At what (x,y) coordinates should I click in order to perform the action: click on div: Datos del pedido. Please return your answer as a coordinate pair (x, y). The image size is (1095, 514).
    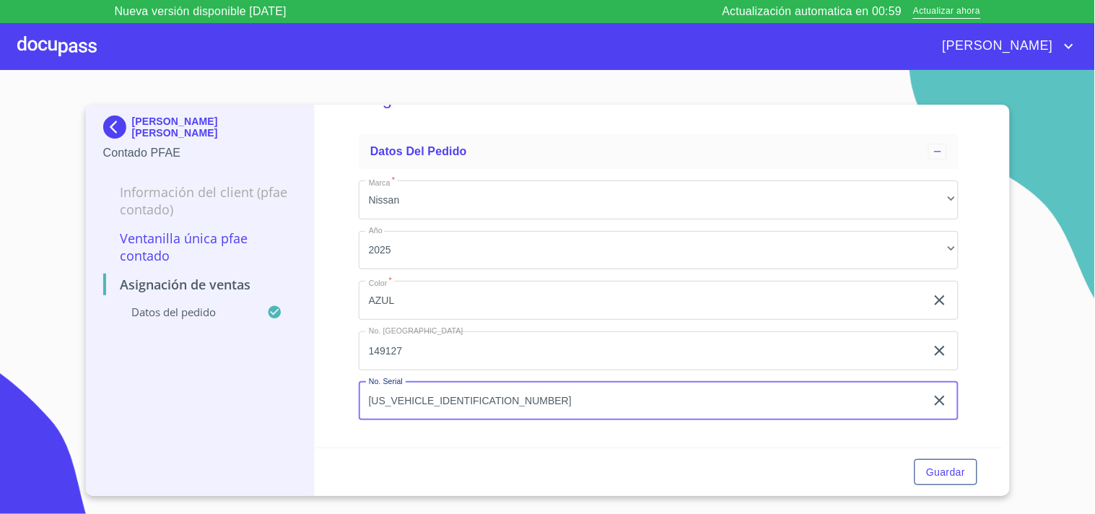
    Looking at the image, I should click on (658, 152).